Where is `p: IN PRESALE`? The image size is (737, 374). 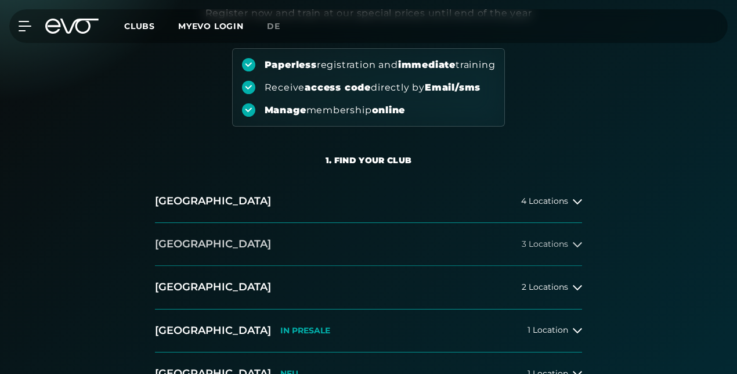 p: IN PRESALE is located at coordinates (305, 330).